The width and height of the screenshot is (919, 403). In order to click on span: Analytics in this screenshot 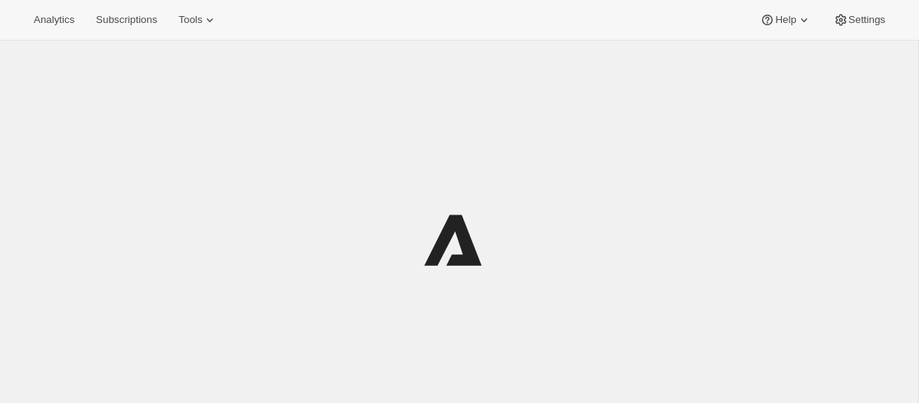, I will do `click(54, 20)`.